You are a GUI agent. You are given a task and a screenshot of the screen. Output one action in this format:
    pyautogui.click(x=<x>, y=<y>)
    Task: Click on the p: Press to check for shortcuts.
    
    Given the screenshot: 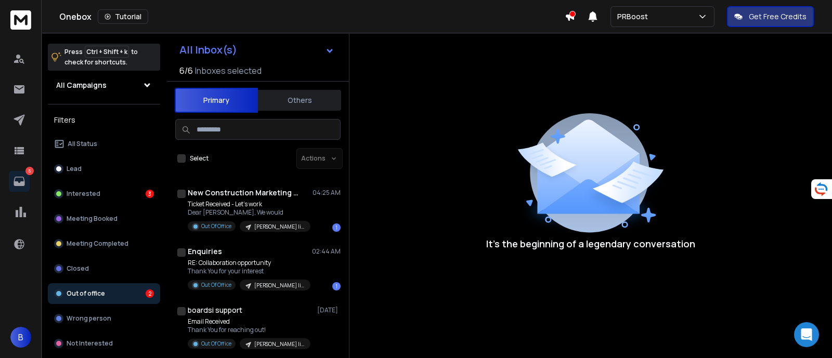 What is the action you would take?
    pyautogui.click(x=101, y=57)
    